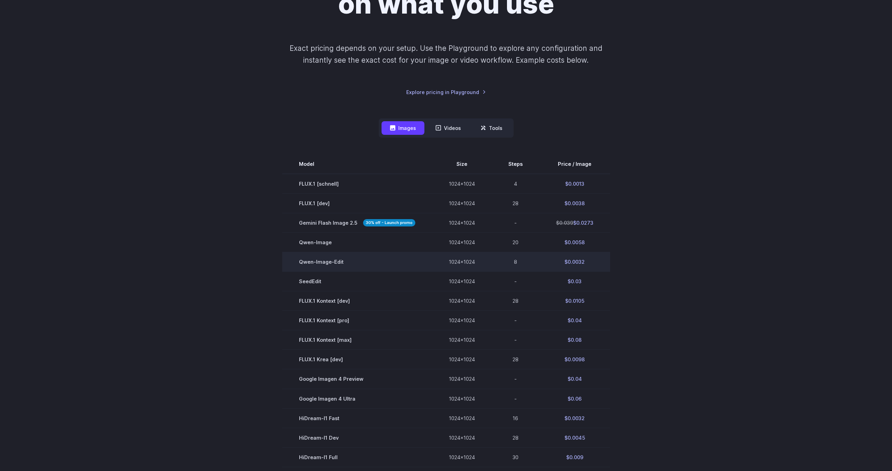  What do you see at coordinates (357, 438) in the screenshot?
I see `td: HiDream-I1 Dev` at bounding box center [357, 438].